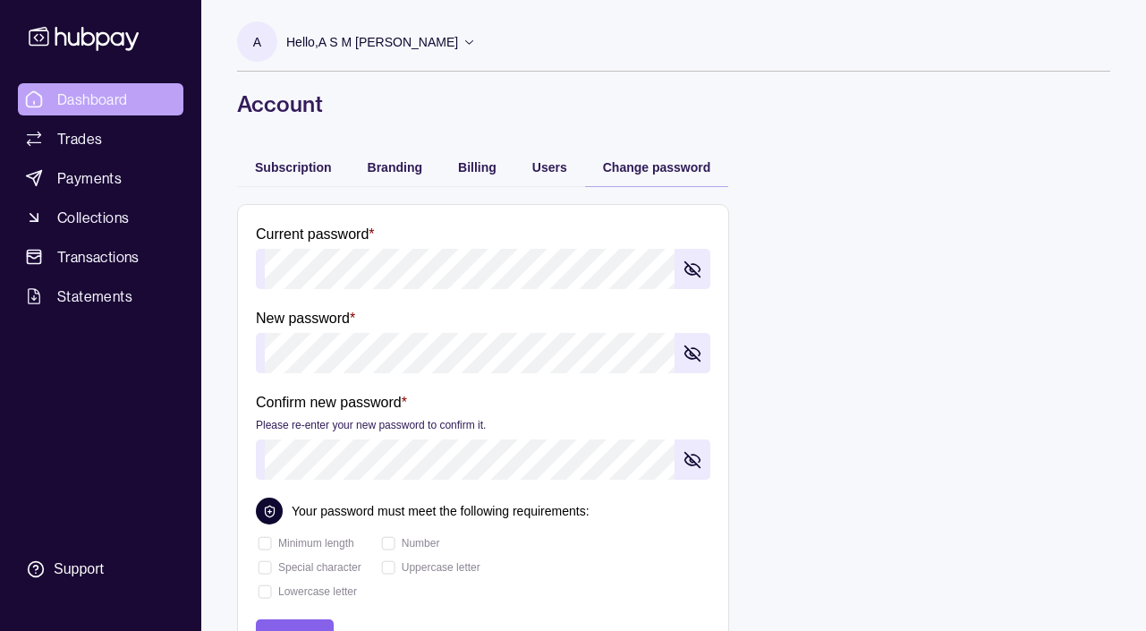  What do you see at coordinates (395, 167) in the screenshot?
I see `span: Branding` at bounding box center [395, 167].